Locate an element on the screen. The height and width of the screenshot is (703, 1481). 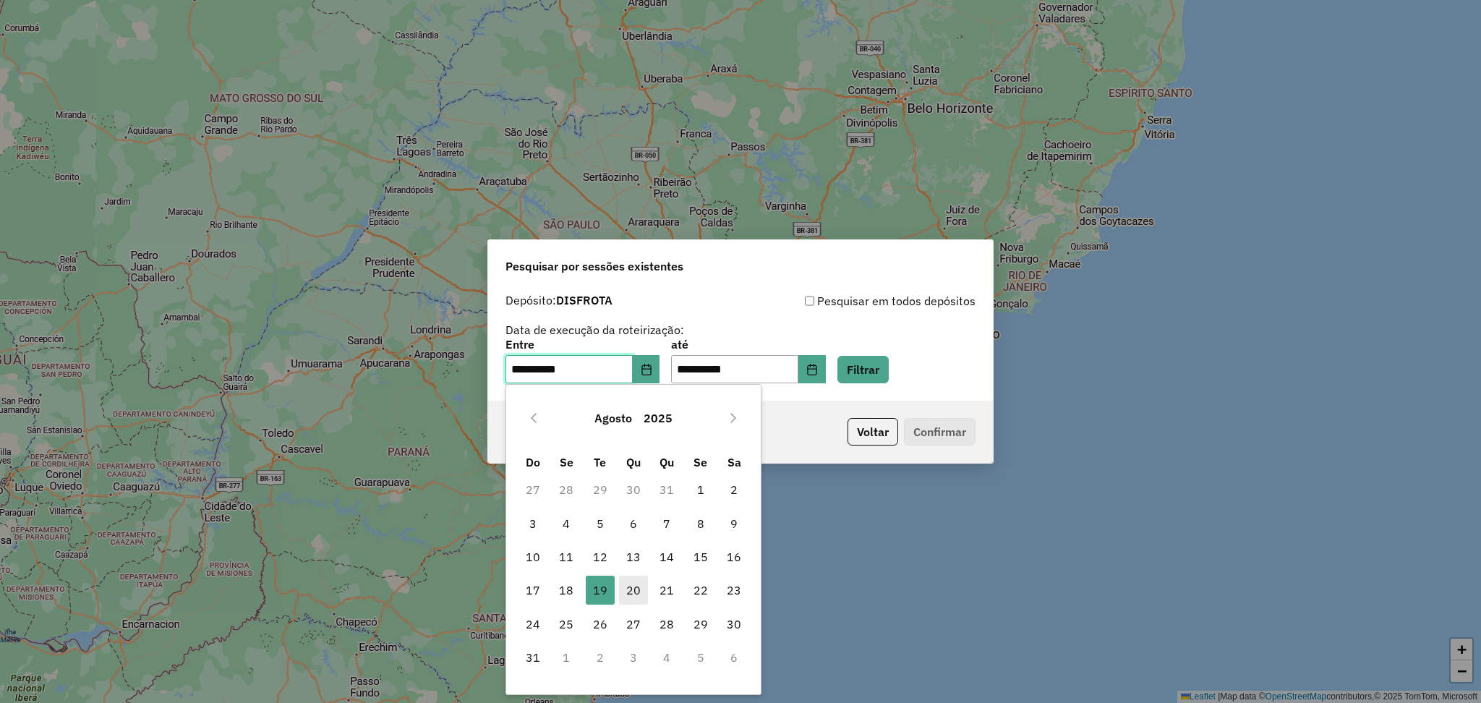
div: Choose Date is located at coordinates (633, 539).